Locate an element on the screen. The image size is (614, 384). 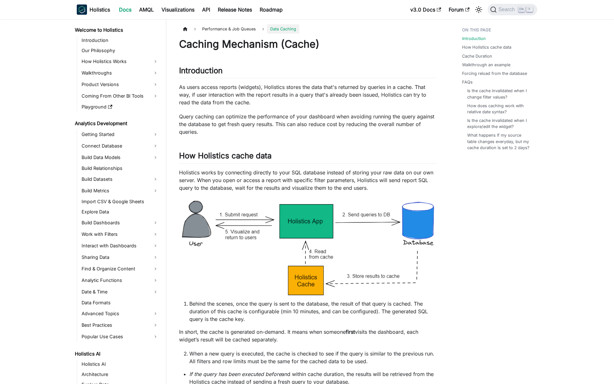
h1: Caching Mechanism (Cache) is located at coordinates (308, 44).